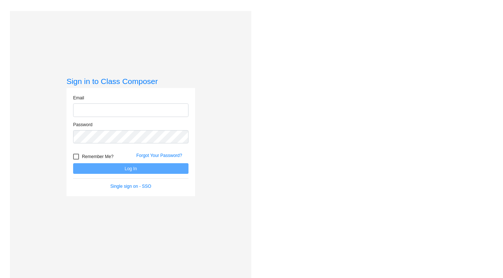  What do you see at coordinates (98, 157) in the screenshot?
I see `span: Remember Me?` at bounding box center [98, 157].